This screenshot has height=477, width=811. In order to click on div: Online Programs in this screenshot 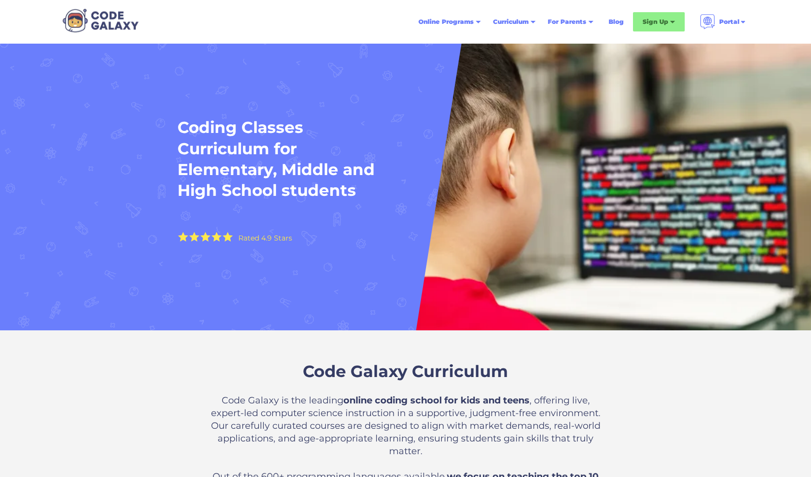, I will do `click(446, 22)`.